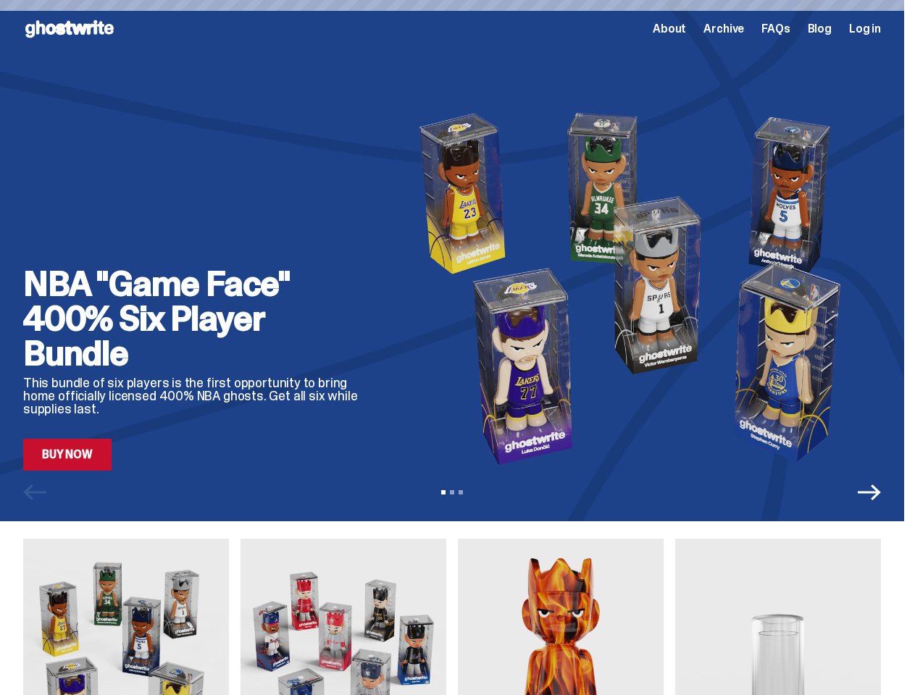 This screenshot has height=695, width=915. What do you see at coordinates (197, 396) in the screenshot?
I see `p: This bundle of six players is the first opportunity to bring home officially licensed 400% NBA gh...` at bounding box center [197, 396].